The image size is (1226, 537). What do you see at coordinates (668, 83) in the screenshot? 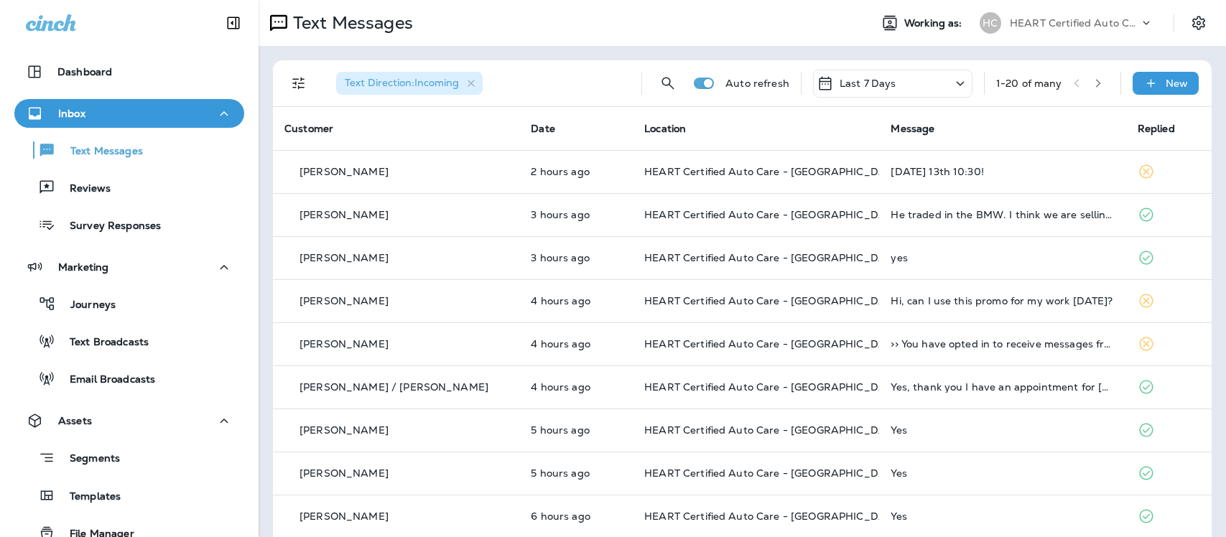
I see `button: Search Messages` at bounding box center [668, 83].